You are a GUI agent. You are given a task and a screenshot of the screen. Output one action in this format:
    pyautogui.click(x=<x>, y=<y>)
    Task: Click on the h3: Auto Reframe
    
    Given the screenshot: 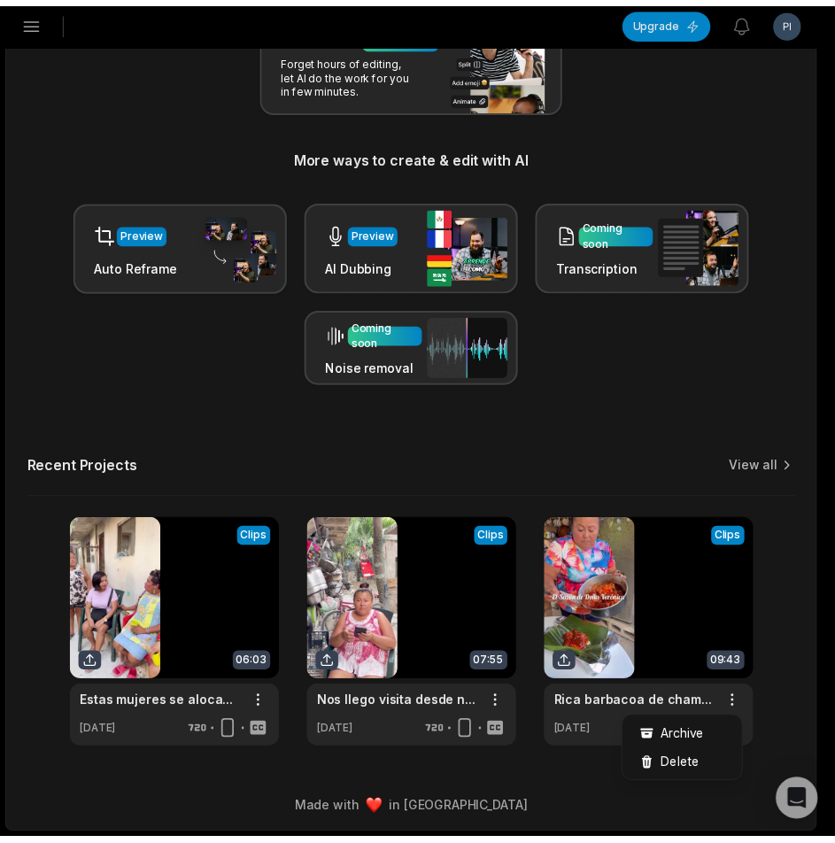 What is the action you would take?
    pyautogui.click(x=137, y=266)
    